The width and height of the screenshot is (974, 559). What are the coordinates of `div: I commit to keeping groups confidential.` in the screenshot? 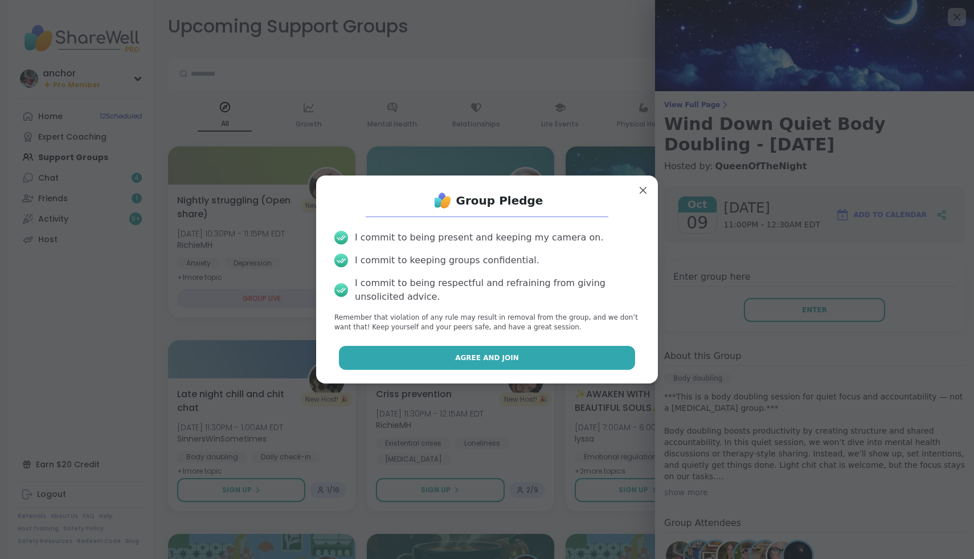 It's located at (447, 260).